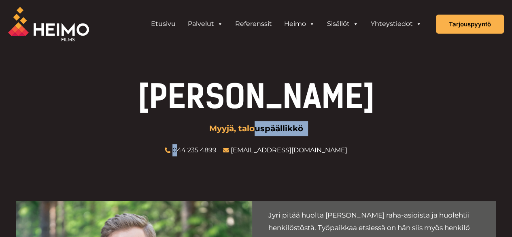 This screenshot has height=237, width=512. I want to click on a: Heimo, so click(300, 24).